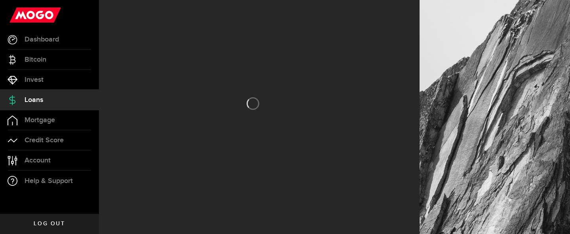  Describe the element at coordinates (34, 80) in the screenshot. I see `span: Invest` at that location.